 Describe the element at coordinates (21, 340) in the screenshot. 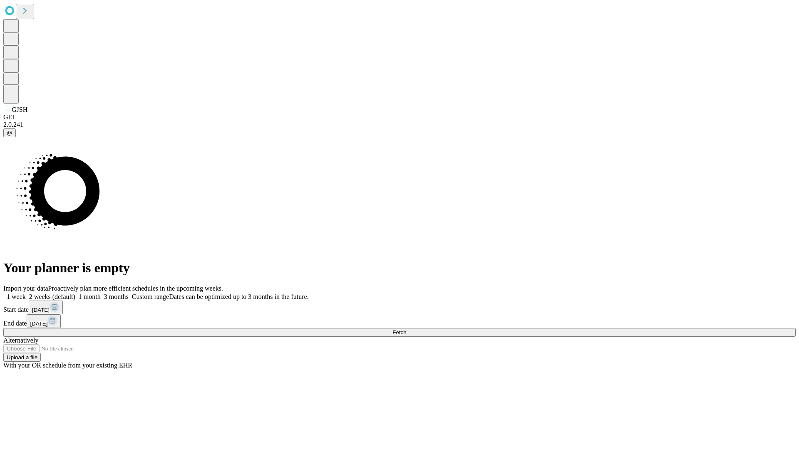

I see `span: Alternatively` at that location.